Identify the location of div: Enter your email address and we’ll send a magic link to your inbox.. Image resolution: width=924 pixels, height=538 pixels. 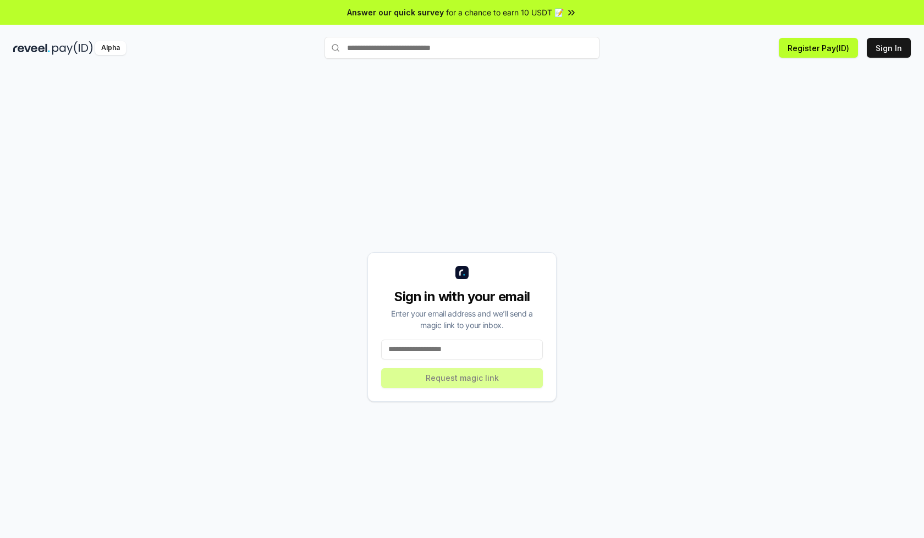
(462, 319).